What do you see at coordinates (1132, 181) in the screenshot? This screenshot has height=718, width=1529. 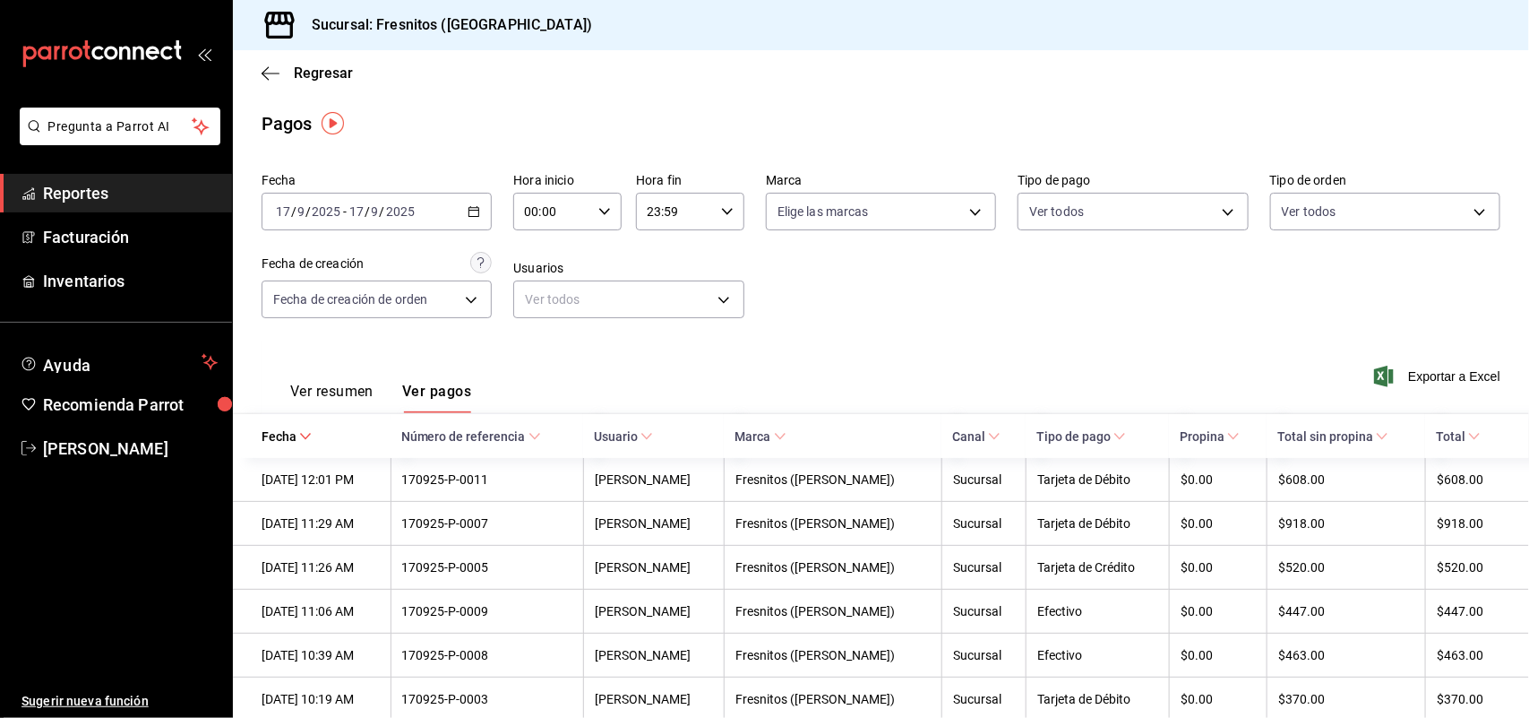 I see `label: Tipo de pago` at bounding box center [1132, 181].